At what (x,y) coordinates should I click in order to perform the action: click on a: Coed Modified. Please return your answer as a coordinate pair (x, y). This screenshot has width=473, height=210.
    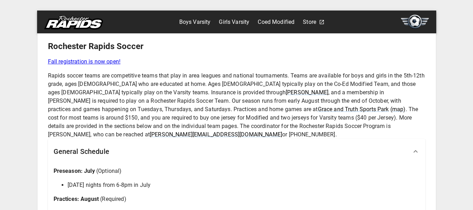
    Looking at the image, I should click on (276, 22).